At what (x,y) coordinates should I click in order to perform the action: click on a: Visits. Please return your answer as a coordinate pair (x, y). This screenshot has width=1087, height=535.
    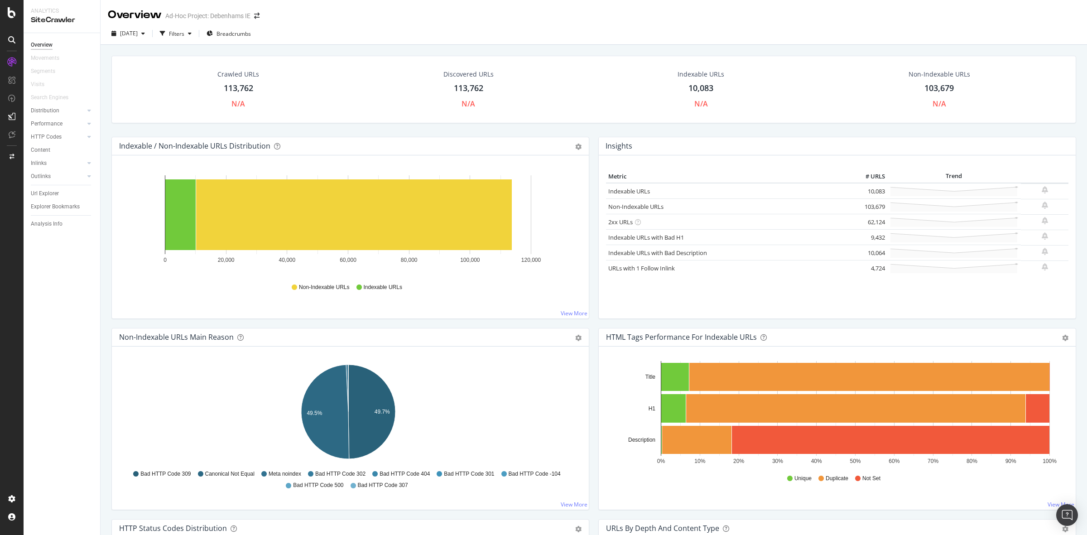
    Looking at the image, I should click on (42, 84).